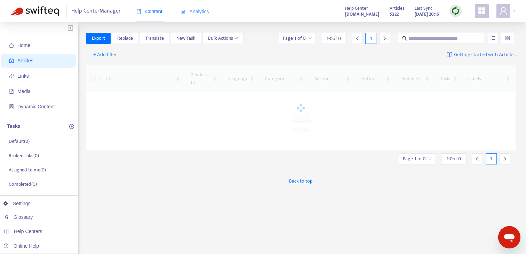 The image size is (526, 254). What do you see at coordinates (24, 45) in the screenshot?
I see `span: Home` at bounding box center [24, 45].